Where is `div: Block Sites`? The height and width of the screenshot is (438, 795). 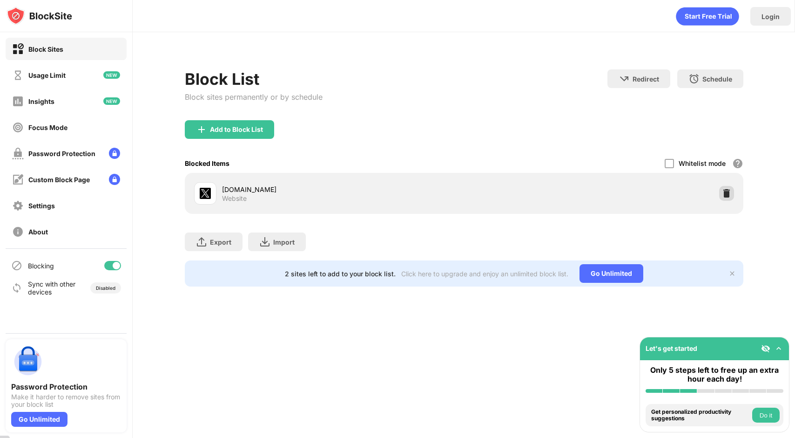 div: Block Sites is located at coordinates (46, 49).